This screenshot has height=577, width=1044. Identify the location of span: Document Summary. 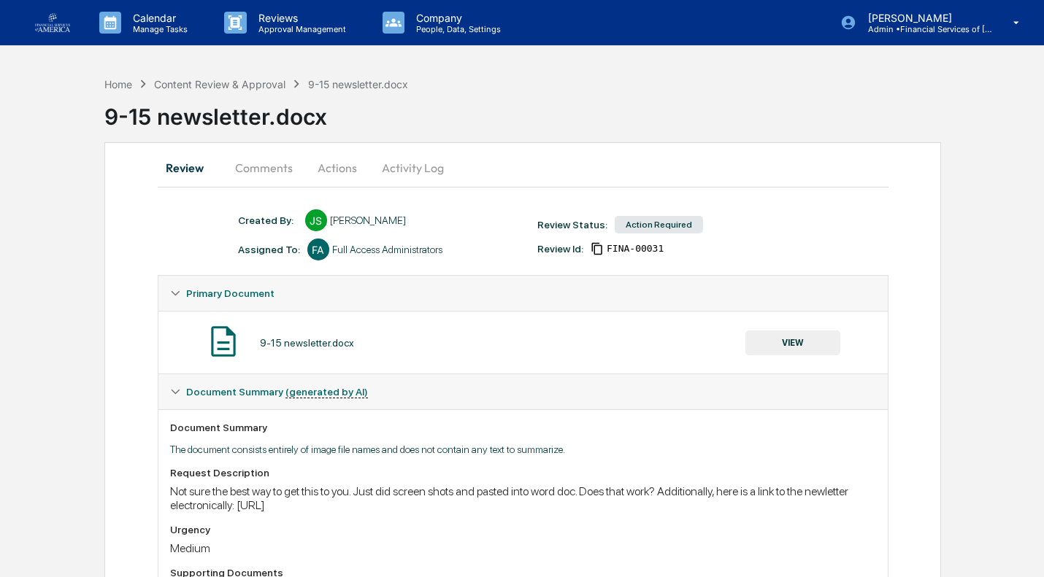
(277, 392).